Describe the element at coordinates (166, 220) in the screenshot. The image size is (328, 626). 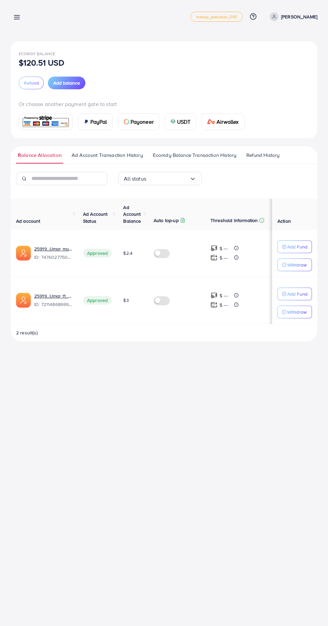
I see `p: Auto top-up` at that location.